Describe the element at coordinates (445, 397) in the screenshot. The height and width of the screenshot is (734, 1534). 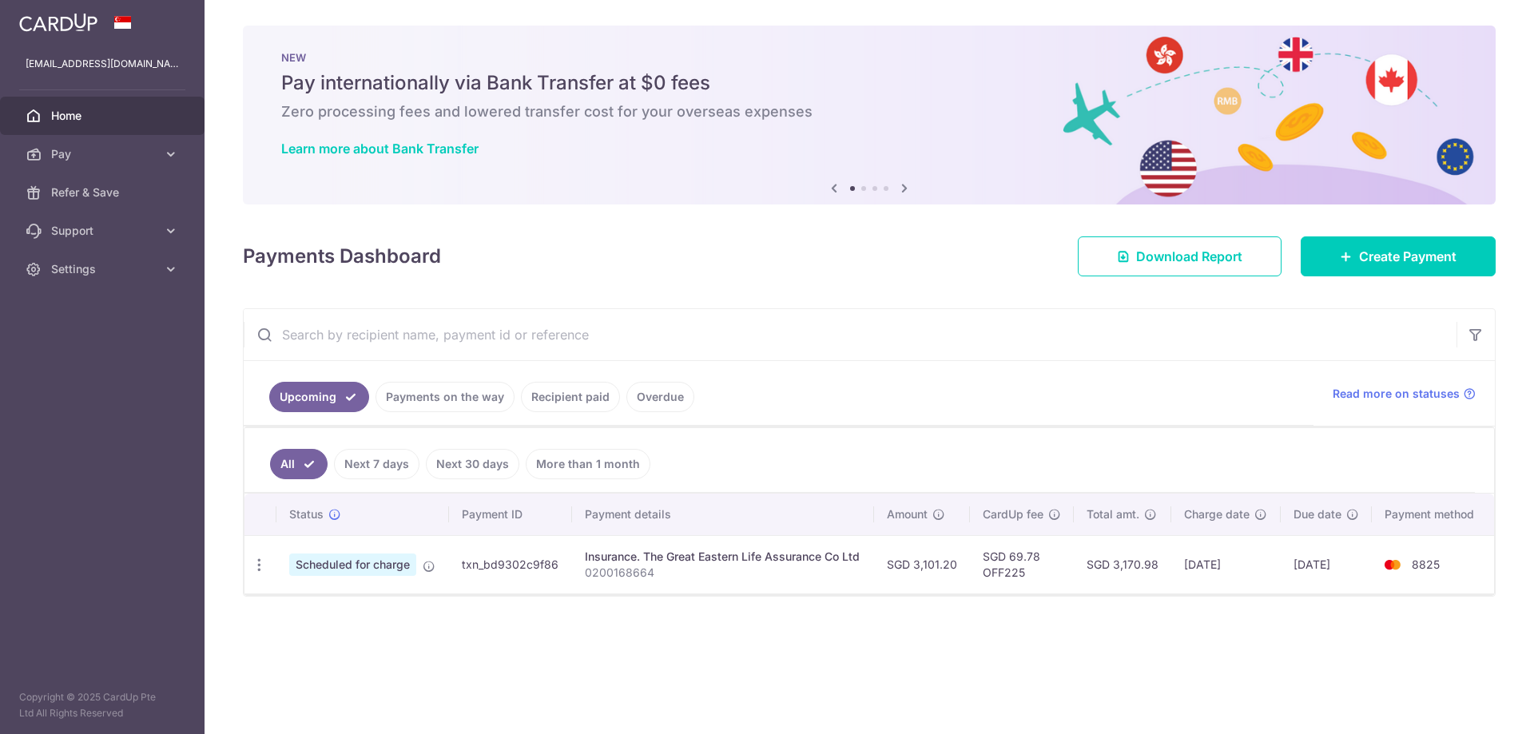
I see `a: Payments on the way` at that location.